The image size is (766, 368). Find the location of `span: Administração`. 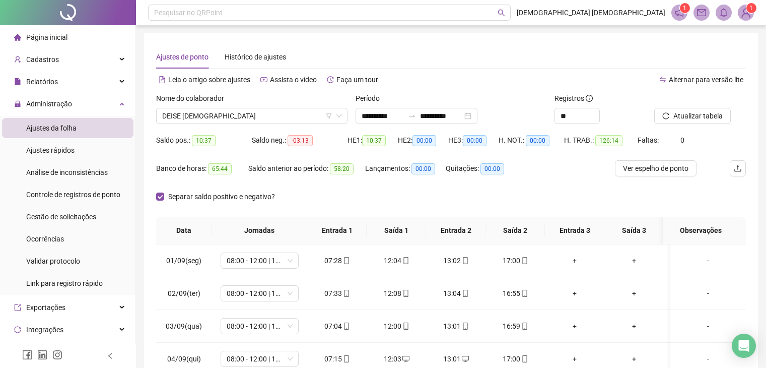

span: Administração is located at coordinates (49, 104).